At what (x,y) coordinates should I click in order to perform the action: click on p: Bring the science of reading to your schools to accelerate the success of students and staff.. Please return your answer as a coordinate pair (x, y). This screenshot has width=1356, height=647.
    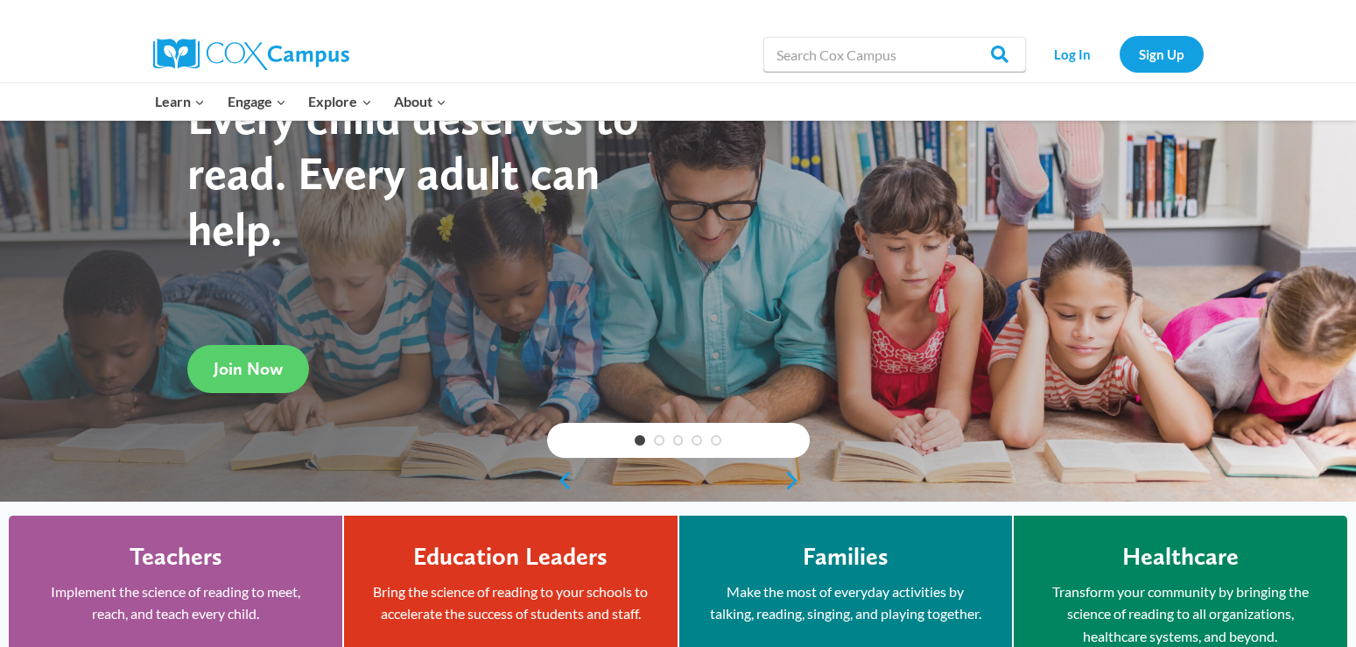
    Looking at the image, I should click on (510, 602).